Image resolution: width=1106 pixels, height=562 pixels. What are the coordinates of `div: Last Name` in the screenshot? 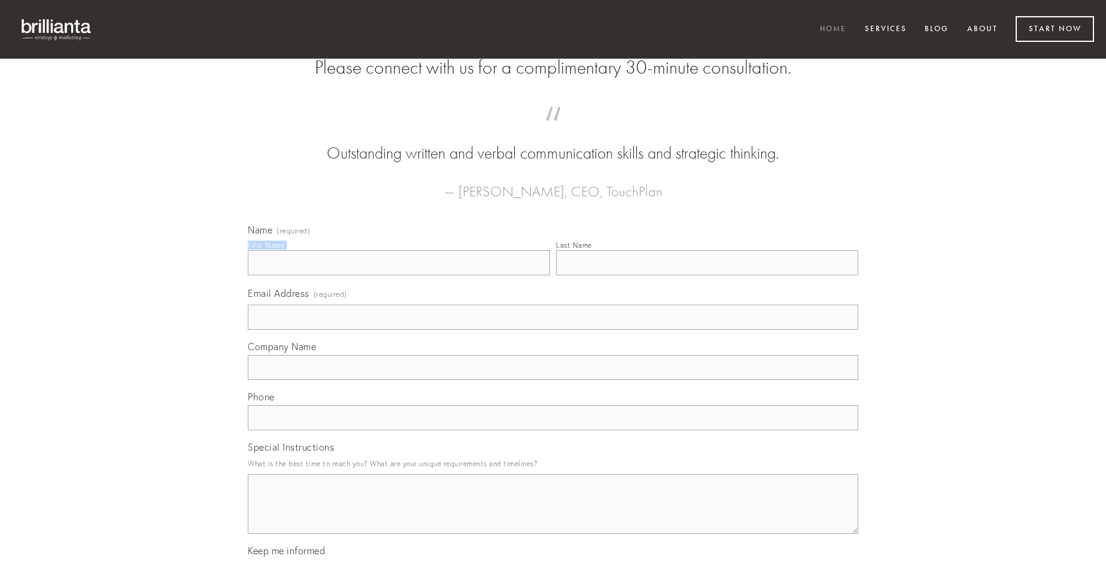 It's located at (574, 245).